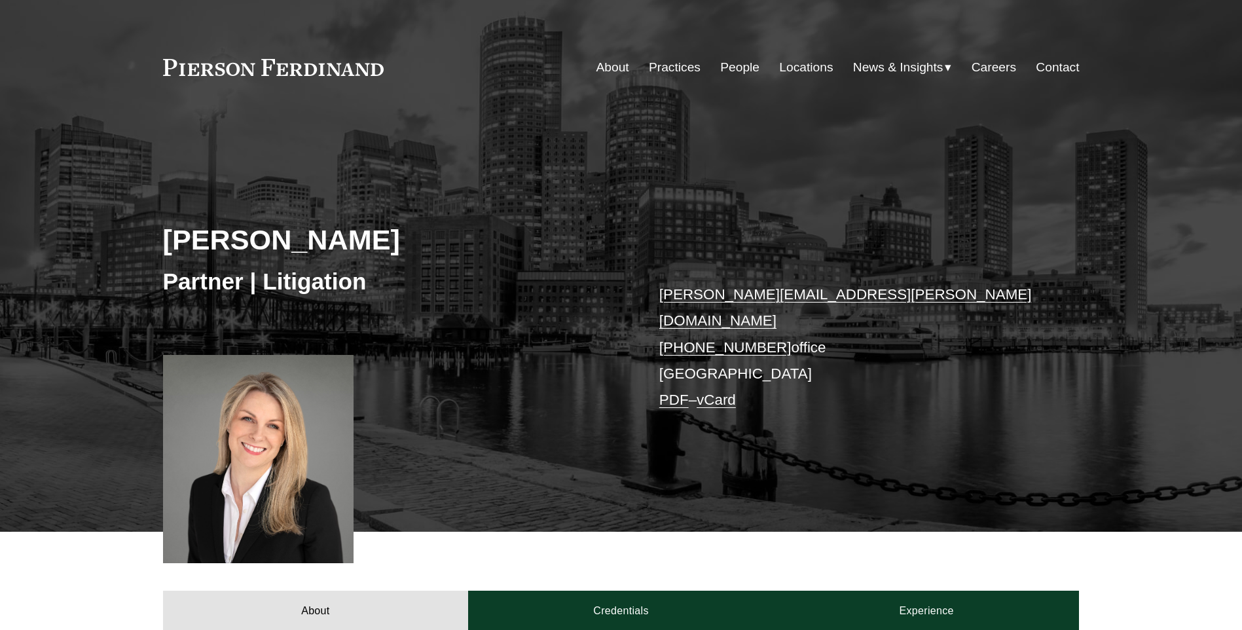 The image size is (1242, 630). What do you see at coordinates (392, 282) in the screenshot?
I see `h3: Partner | Litigation` at bounding box center [392, 282].